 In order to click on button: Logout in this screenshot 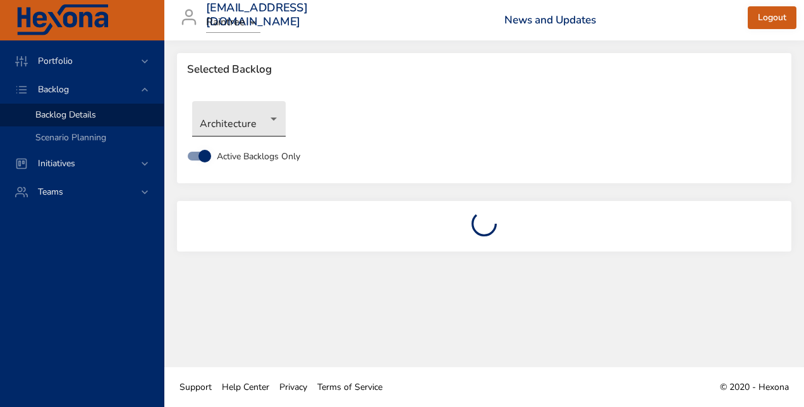, I will do `click(771, 18)`.